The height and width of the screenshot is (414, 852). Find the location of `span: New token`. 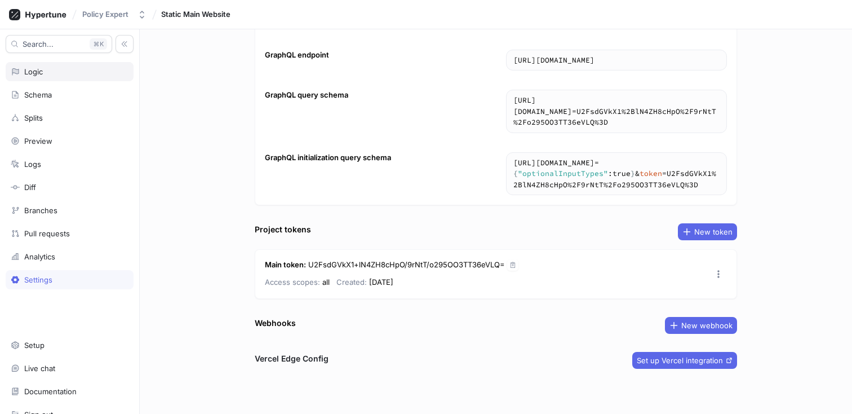

span: New token is located at coordinates (714, 232).